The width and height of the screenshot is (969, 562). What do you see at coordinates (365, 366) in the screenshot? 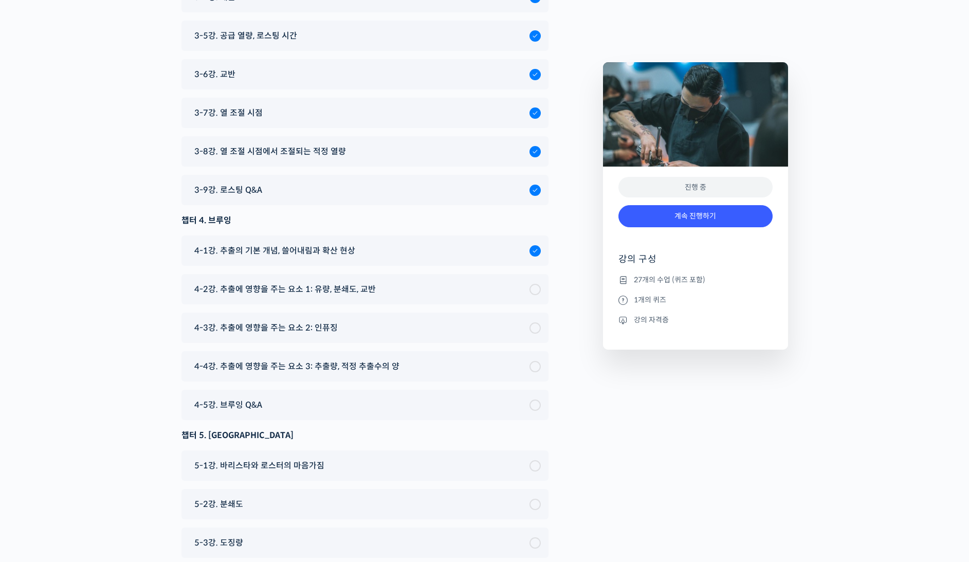
I see `a: 4-4강. 추출에 영향을 주는 요소 3: 추출량, 적정 추출수의 양` at bounding box center [365, 366].